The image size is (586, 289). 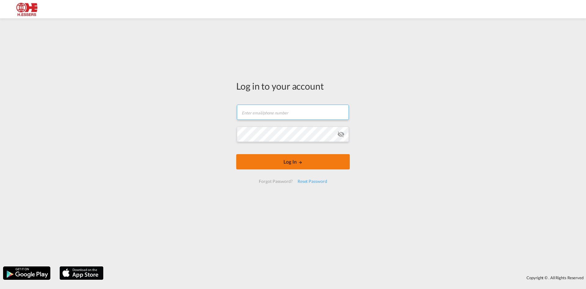 What do you see at coordinates (293, 86) in the screenshot?
I see `div: Log in to your account` at bounding box center [293, 86].